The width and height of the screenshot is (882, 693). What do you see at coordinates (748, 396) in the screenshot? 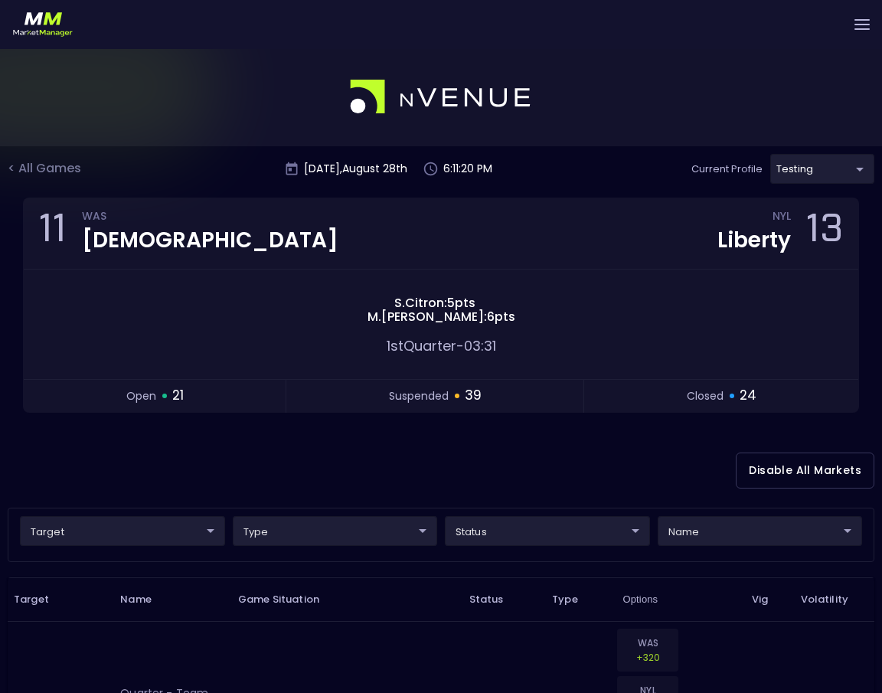
I see `span: 24` at bounding box center [748, 396].